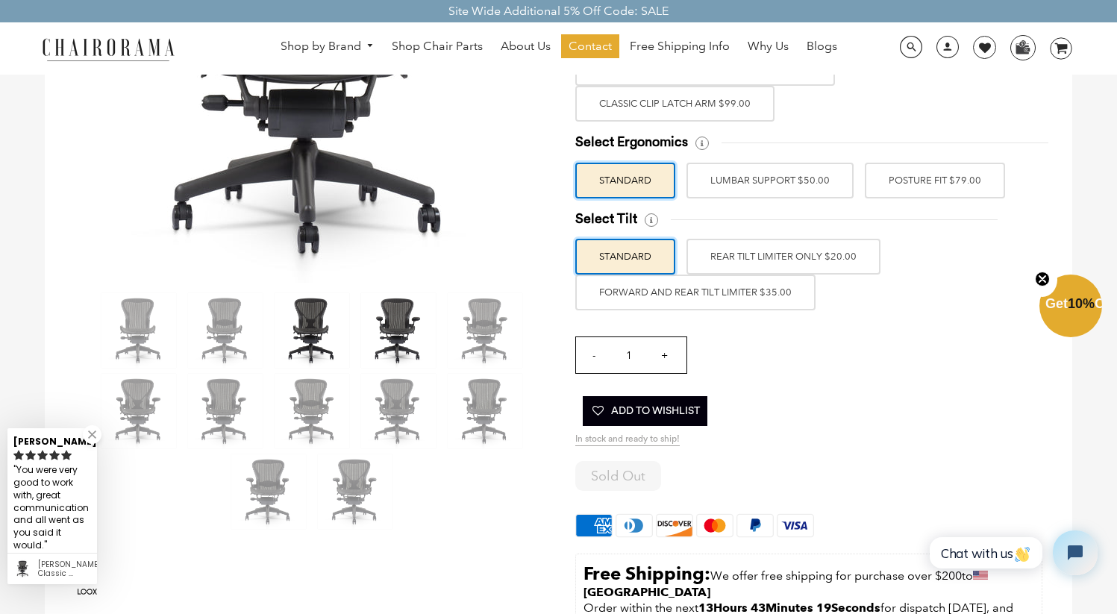 This screenshot has width=1117, height=614. What do you see at coordinates (768, 46) in the screenshot?
I see `a: Why Us` at bounding box center [768, 46].